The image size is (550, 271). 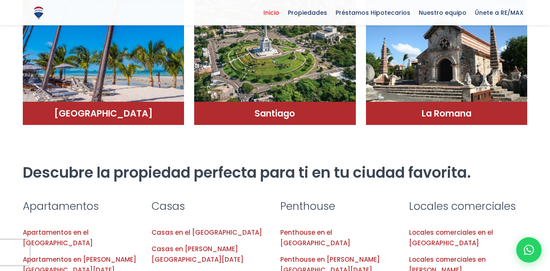 I want to click on h3: Casas, so click(x=211, y=206).